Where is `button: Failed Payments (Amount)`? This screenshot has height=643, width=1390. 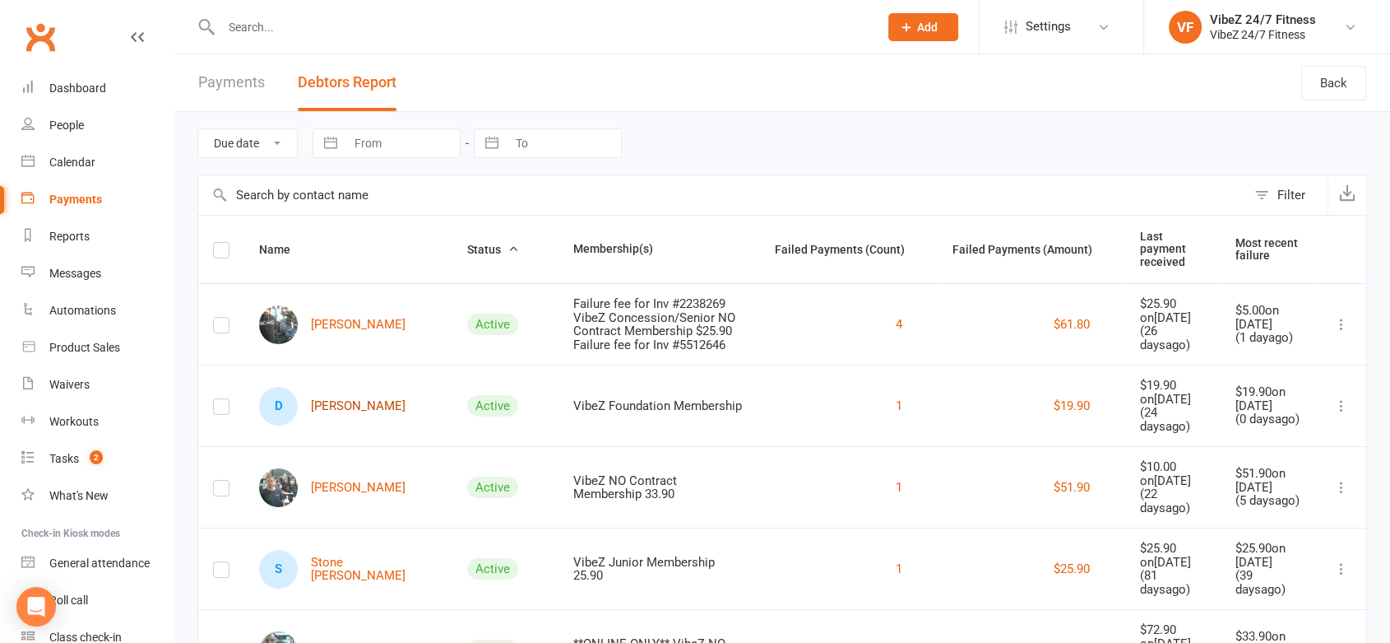 button: Failed Payments (Amount) is located at coordinates (1032, 249).